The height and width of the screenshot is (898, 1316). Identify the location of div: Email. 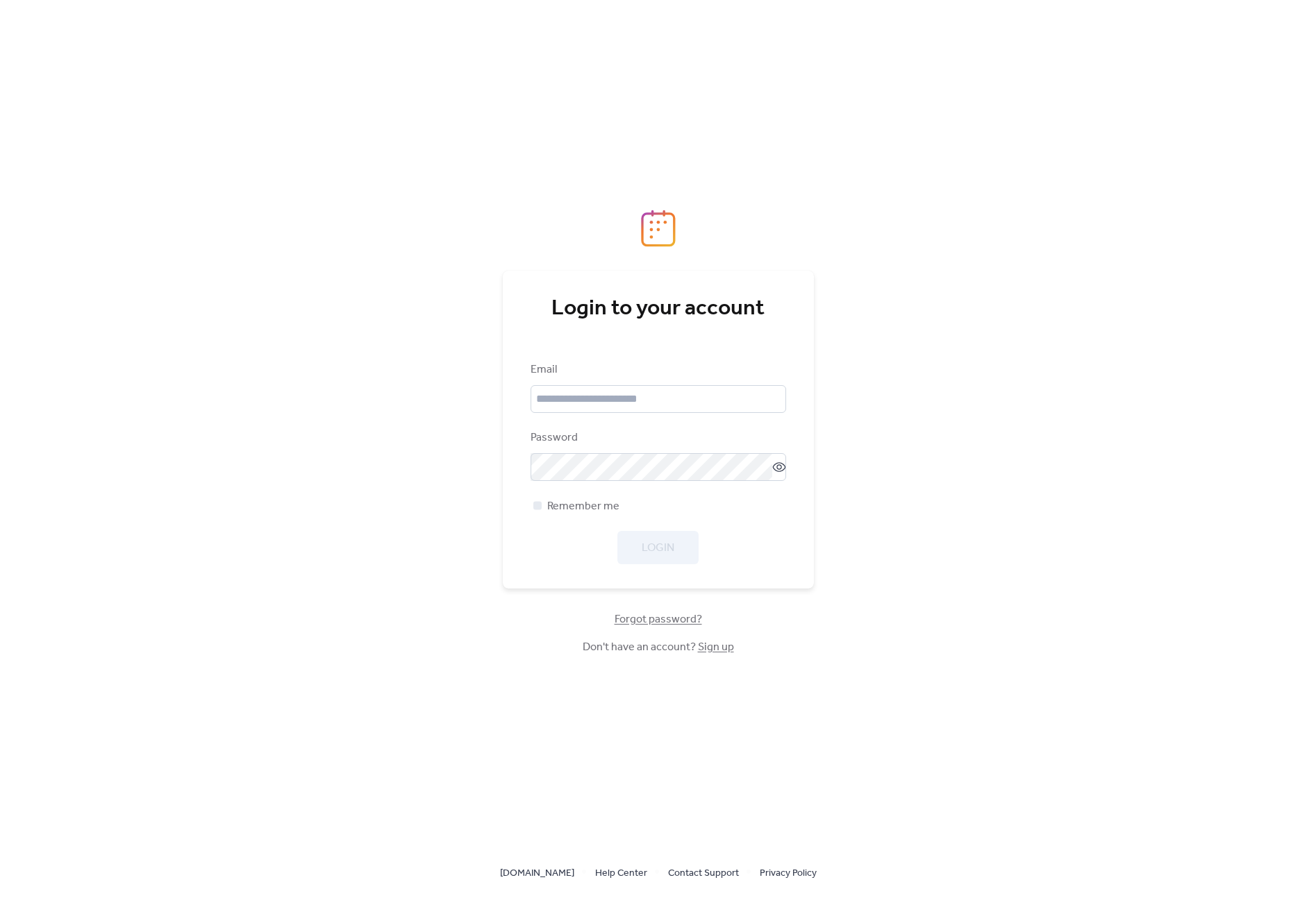
(657, 370).